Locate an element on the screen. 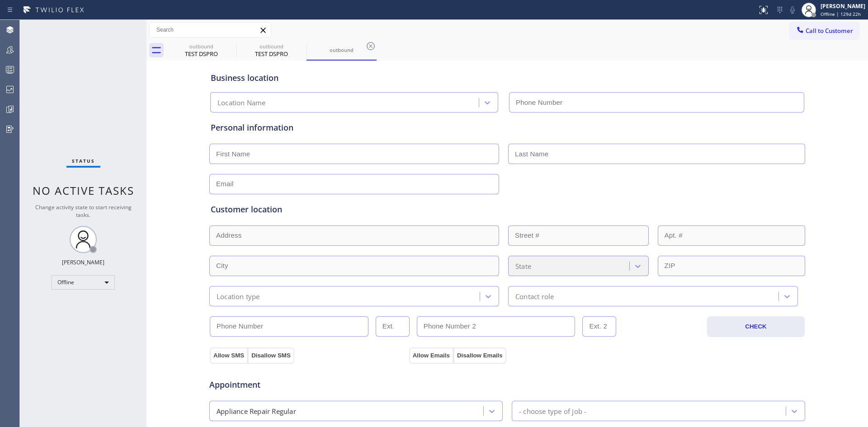  div: Offline is located at coordinates (83, 283).